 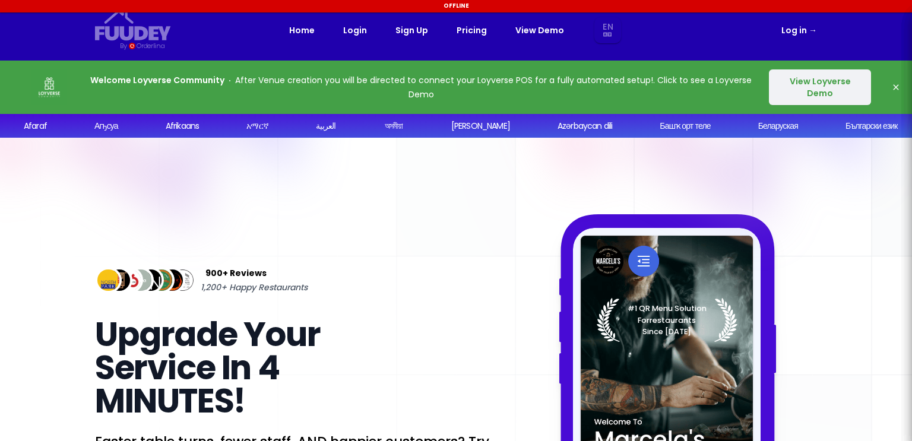 What do you see at coordinates (799, 30) in the screenshot?
I see `a: Log in` at bounding box center [799, 30].